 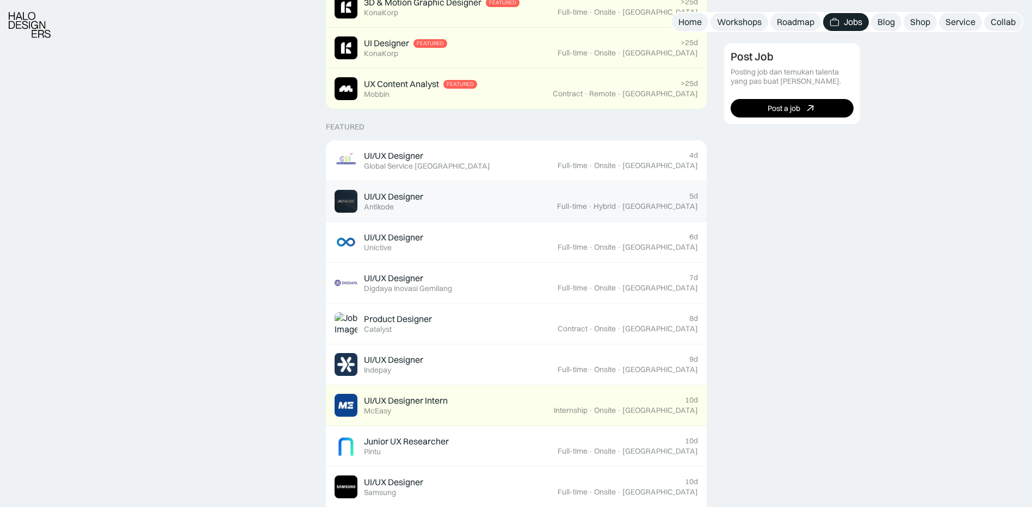 What do you see at coordinates (386, 43) in the screenshot?
I see `div: UI Designer` at bounding box center [386, 43].